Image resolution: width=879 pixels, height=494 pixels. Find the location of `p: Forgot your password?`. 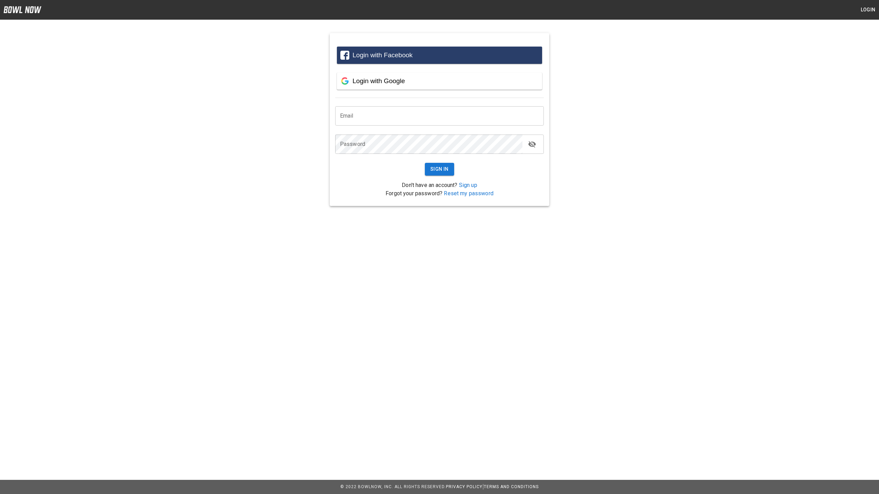

p: Forgot your password? is located at coordinates (440, 194).